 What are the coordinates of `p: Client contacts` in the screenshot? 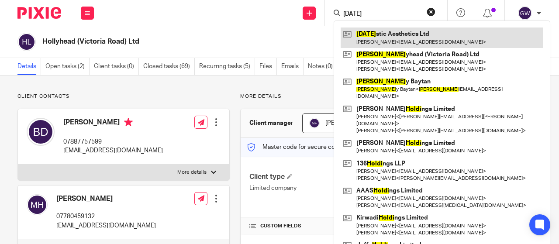 It's located at (124, 96).